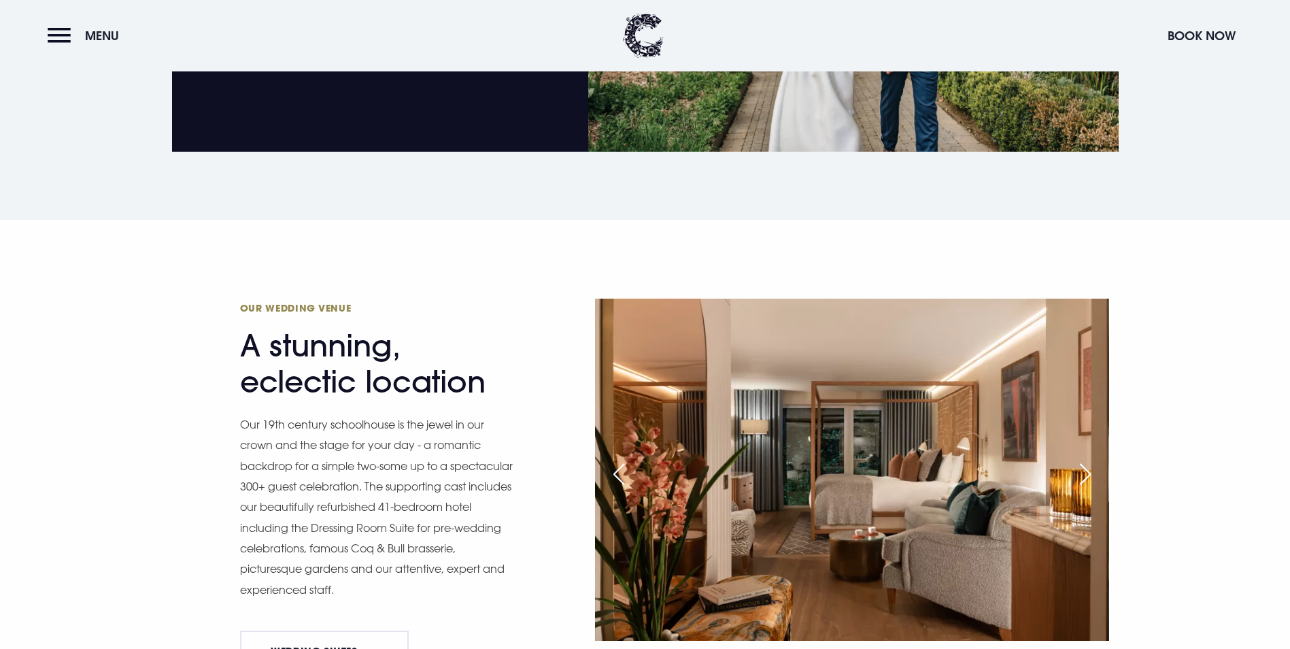  I want to click on span: Our Wedding Venue, so click(373, 307).